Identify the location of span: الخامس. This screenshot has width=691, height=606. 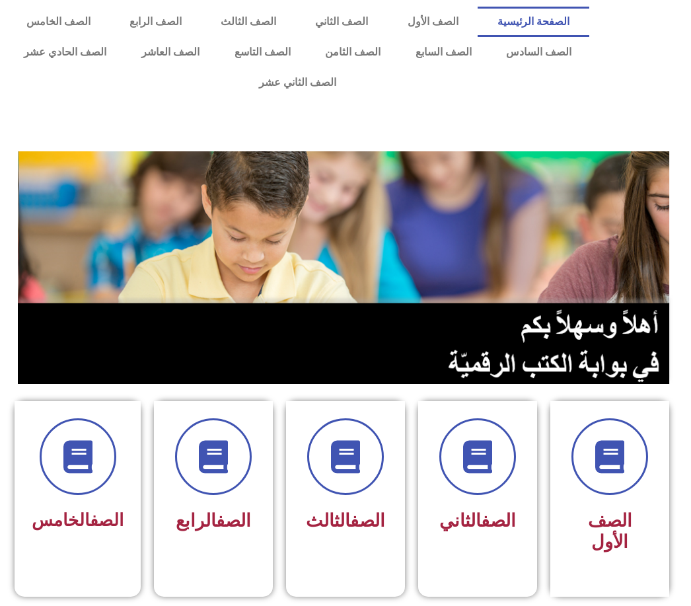
(77, 520).